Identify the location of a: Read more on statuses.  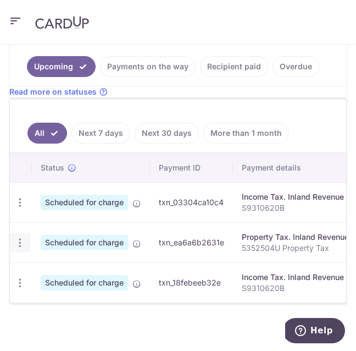
(58, 92).